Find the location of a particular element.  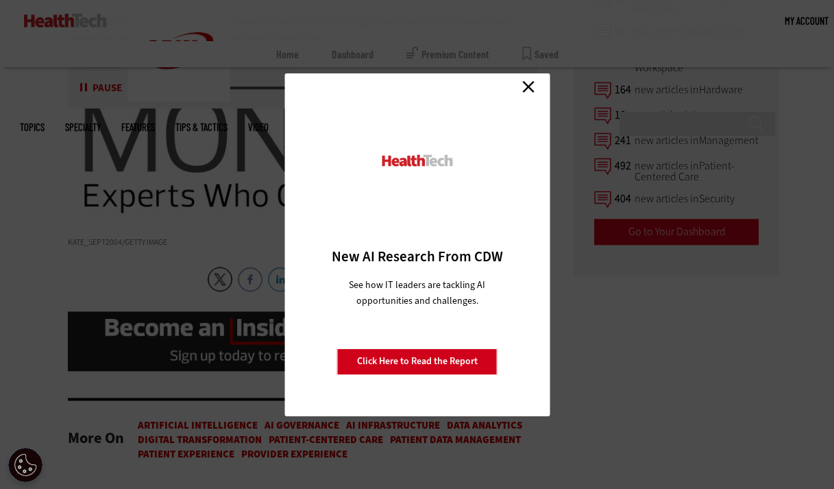

a: Click Here to Read the Report is located at coordinates (417, 361).